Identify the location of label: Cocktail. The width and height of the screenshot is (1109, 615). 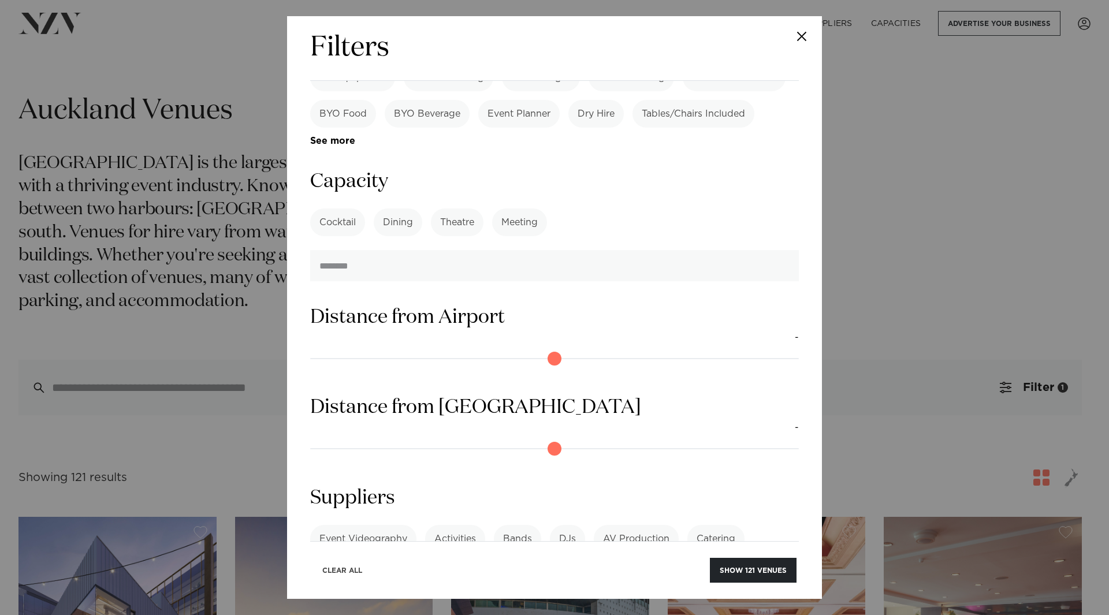
(337, 222).